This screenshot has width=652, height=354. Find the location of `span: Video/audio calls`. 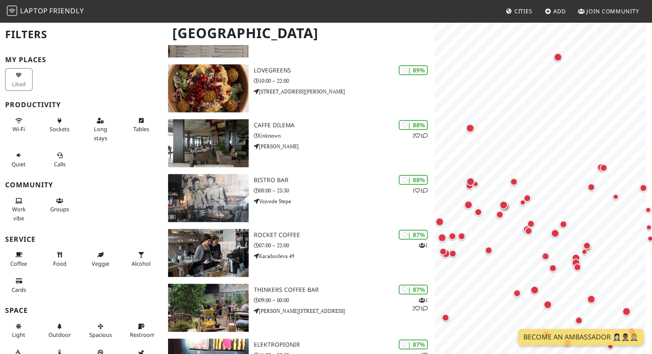

span: Video/audio calls is located at coordinates (60, 164).